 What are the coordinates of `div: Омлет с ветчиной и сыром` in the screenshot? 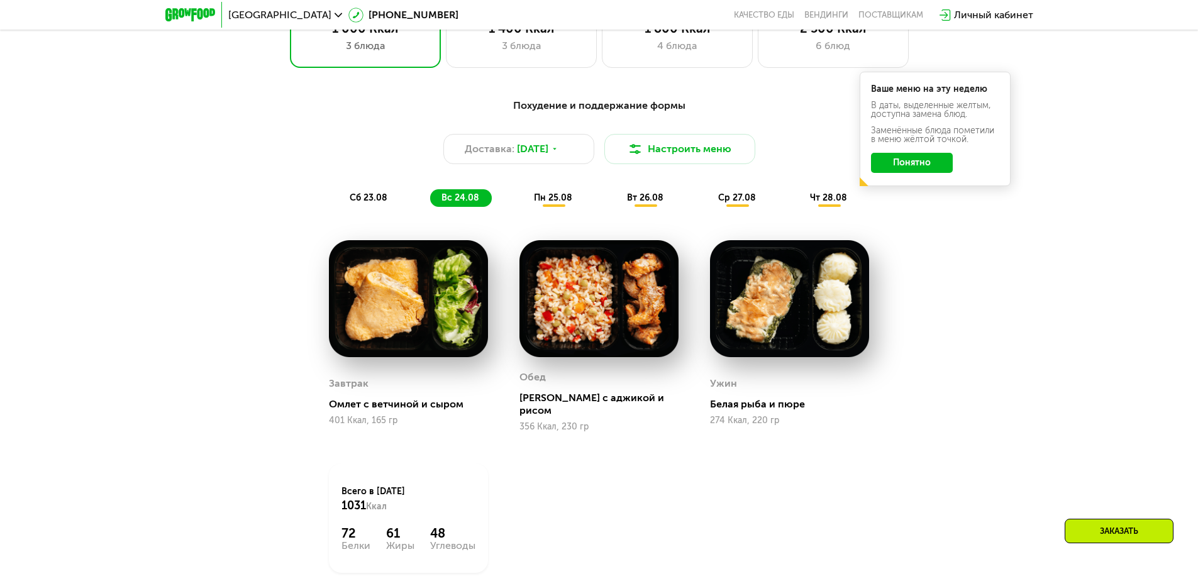 It's located at (413, 405).